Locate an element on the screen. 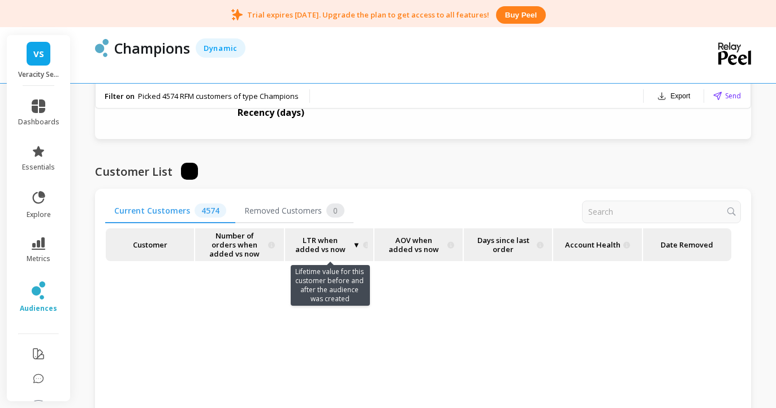 This screenshot has width=776, height=408. span: VS is located at coordinates (38, 54).